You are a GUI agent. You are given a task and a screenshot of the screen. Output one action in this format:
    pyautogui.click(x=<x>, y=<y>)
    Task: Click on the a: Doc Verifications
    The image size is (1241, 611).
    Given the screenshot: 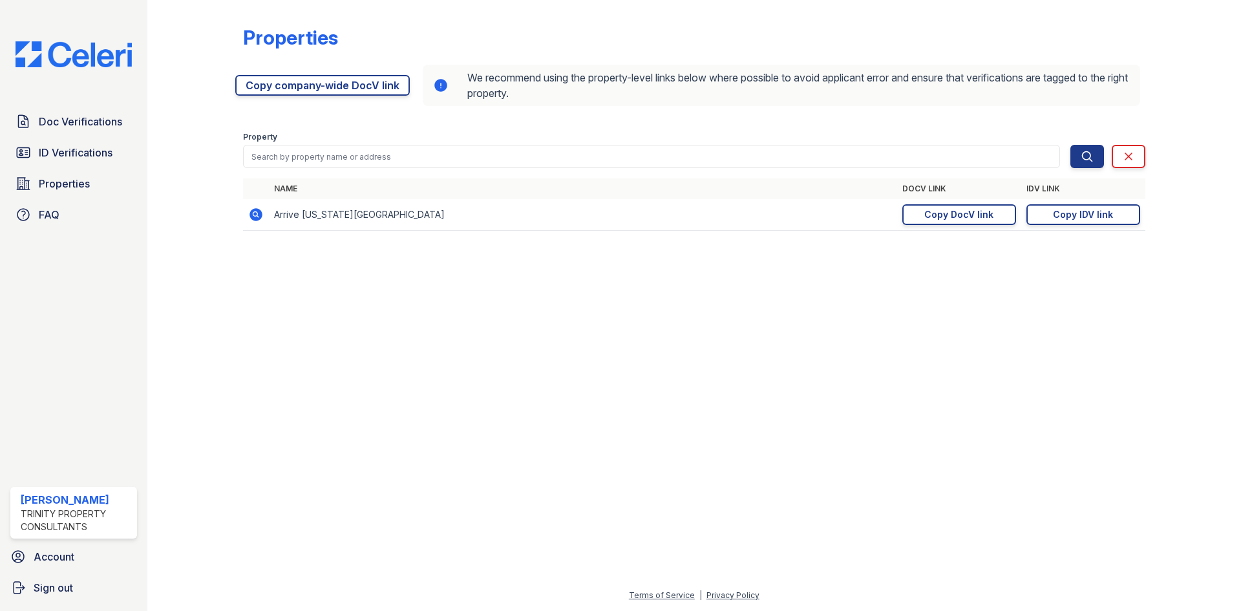 What is the action you would take?
    pyautogui.click(x=74, y=121)
    